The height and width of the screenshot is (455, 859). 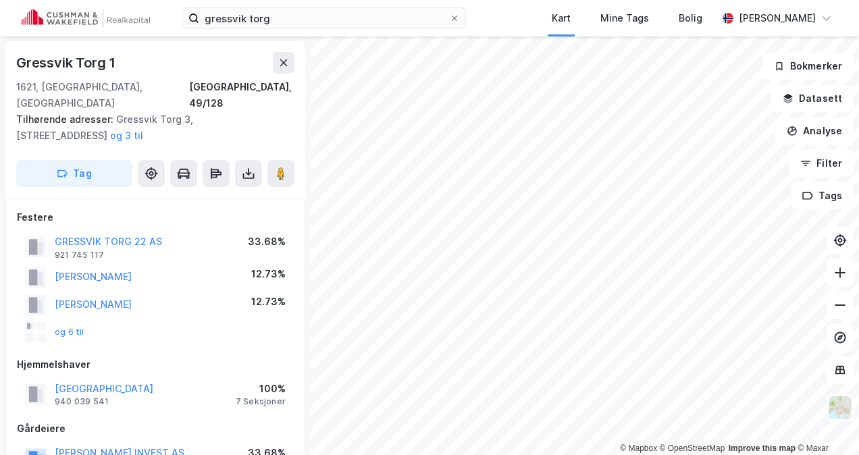 What do you see at coordinates (86, 18) in the screenshot?
I see `img: cushman-wakefield-realkapital-logo.202ea83816669bd177139c58696a8fa1.svg` at bounding box center [86, 18].